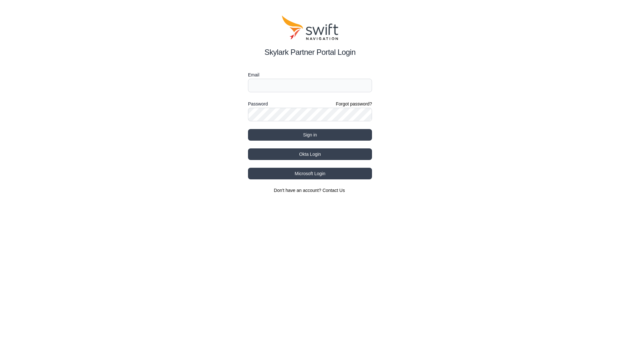 This screenshot has width=620, height=350. Describe the element at coordinates (310, 135) in the screenshot. I see `button: Sign in` at that location.